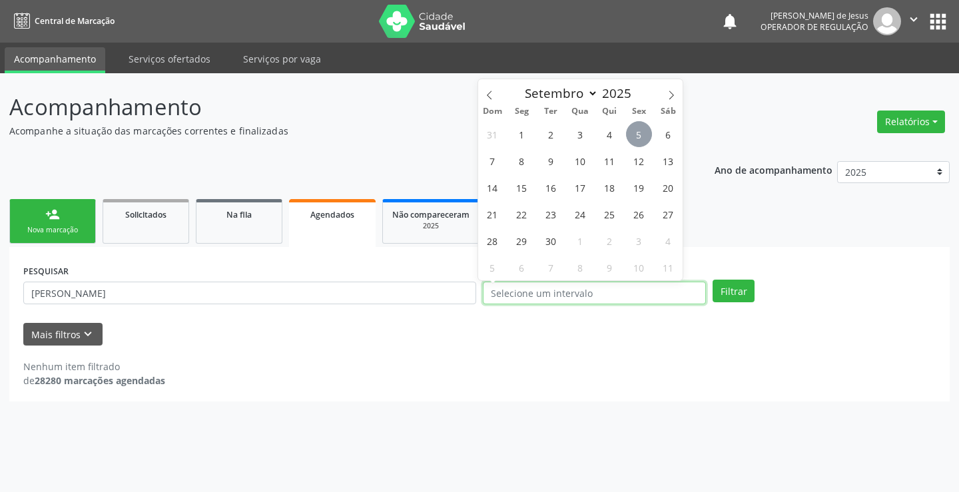  I want to click on span: Setembro 18, 2025, so click(609, 187).